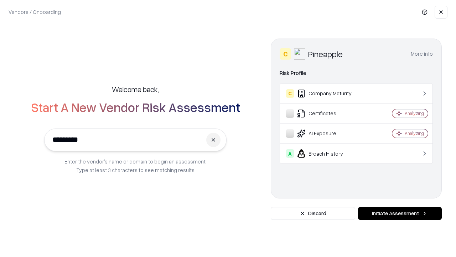 This screenshot has width=456, height=257. Describe the element at coordinates (35, 12) in the screenshot. I see `p: Vendors / Onboarding` at that location.